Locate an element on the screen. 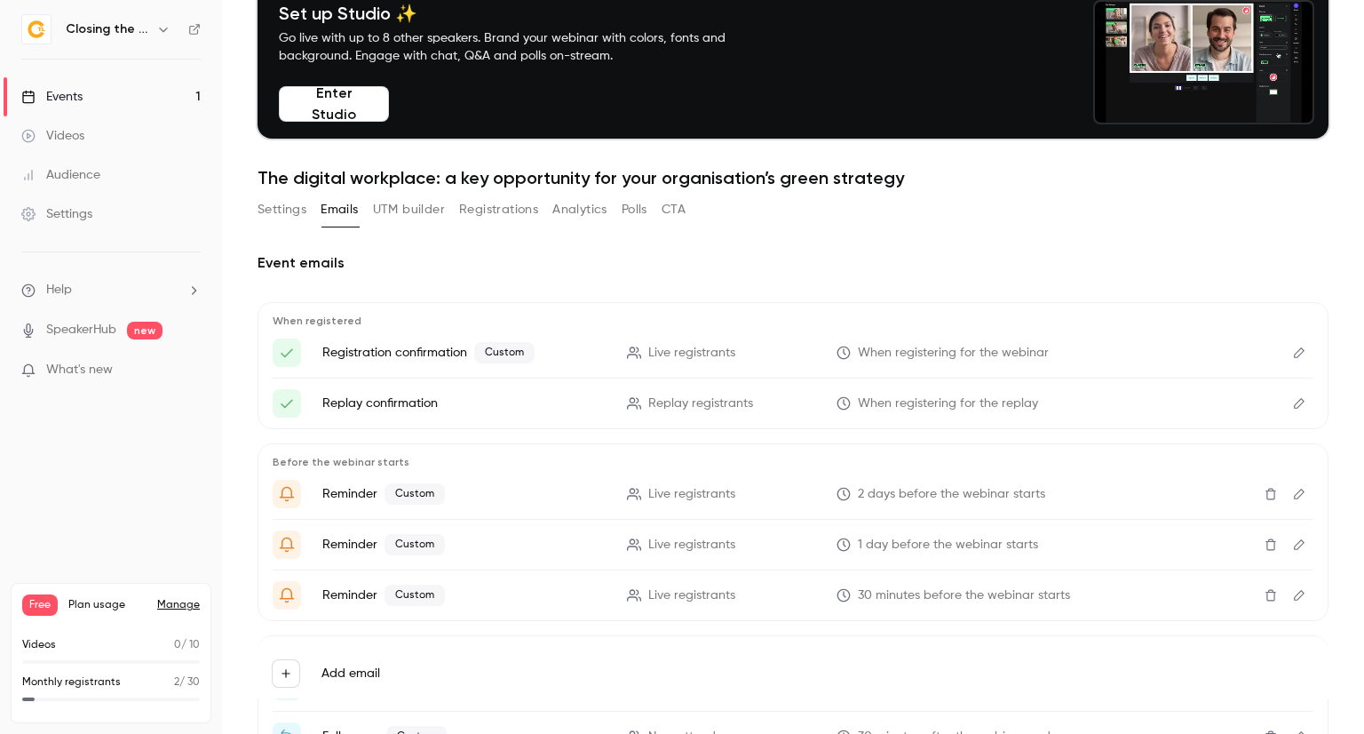  p: Monthly registrants is located at coordinates (71, 682).